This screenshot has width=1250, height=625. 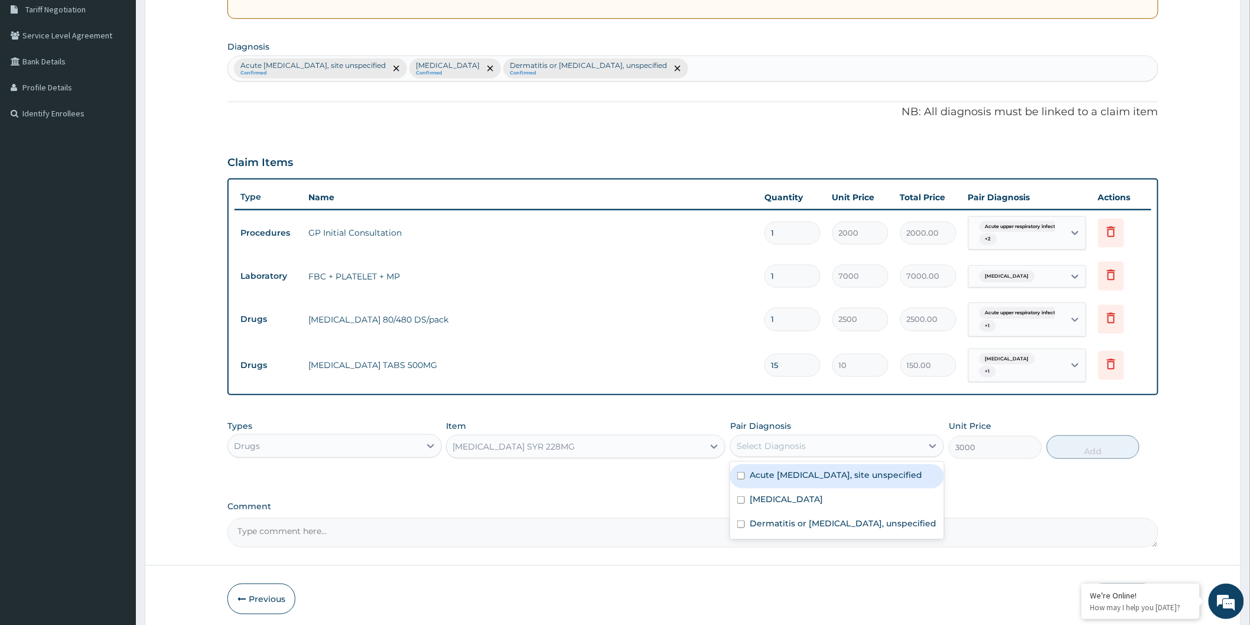 What do you see at coordinates (35, 74) in the screenshot?
I see `img: d_794563401_company_1708531726252_794563401` at bounding box center [35, 74].